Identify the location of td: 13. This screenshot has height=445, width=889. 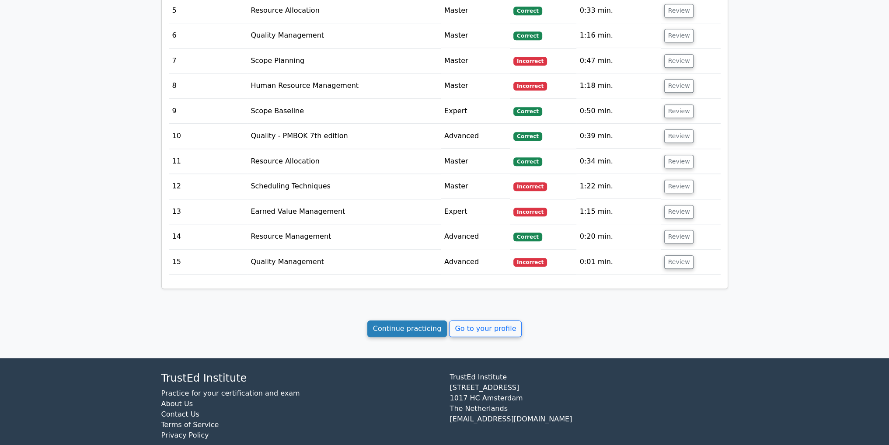
(208, 212).